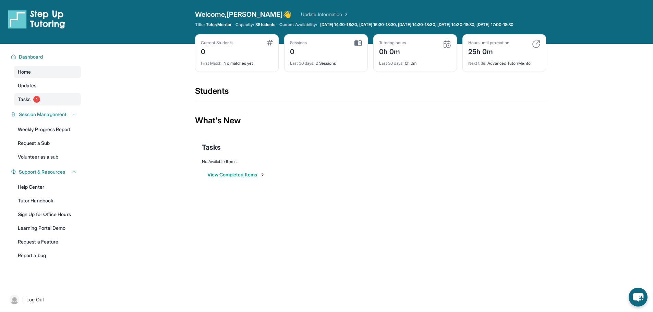 This screenshot has height=312, width=653. What do you see at coordinates (42, 172) in the screenshot?
I see `span: Support & Resources` at bounding box center [42, 172].